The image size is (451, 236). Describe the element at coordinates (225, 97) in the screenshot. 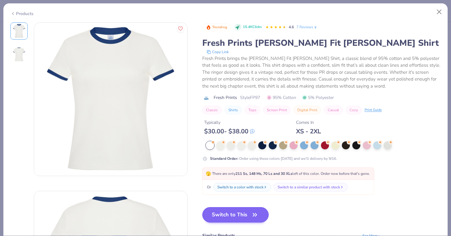

I see `span: Fresh Prints` at that location.